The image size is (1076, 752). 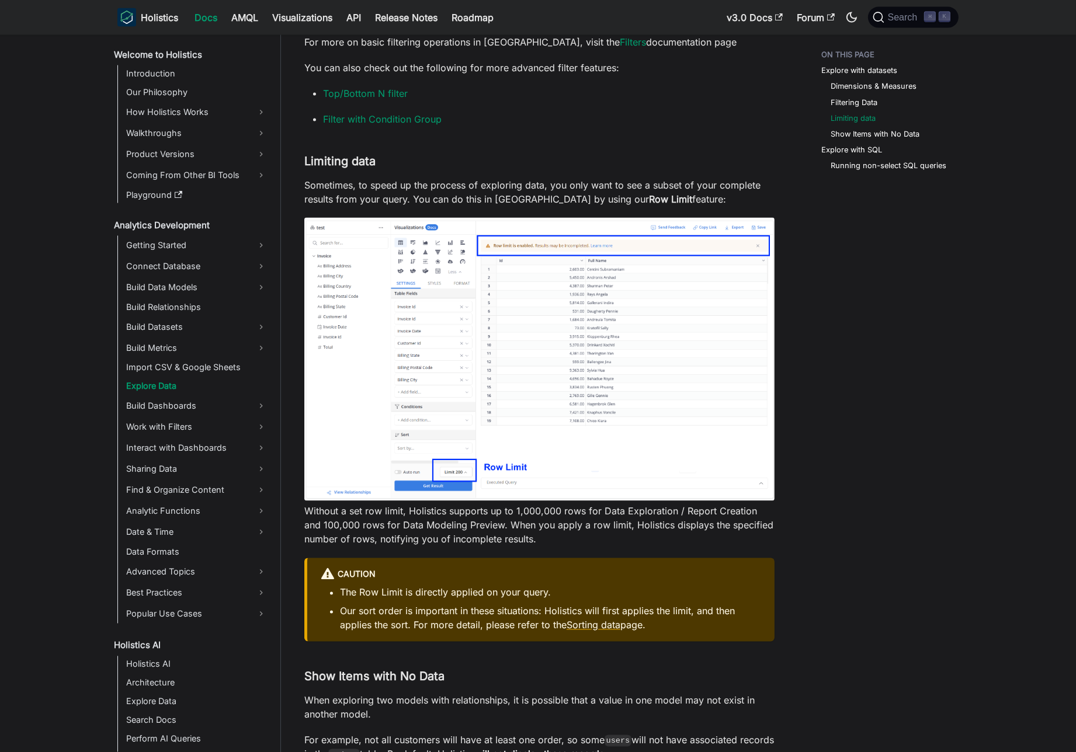 I want to click on a: Explore with SQL, so click(x=852, y=150).